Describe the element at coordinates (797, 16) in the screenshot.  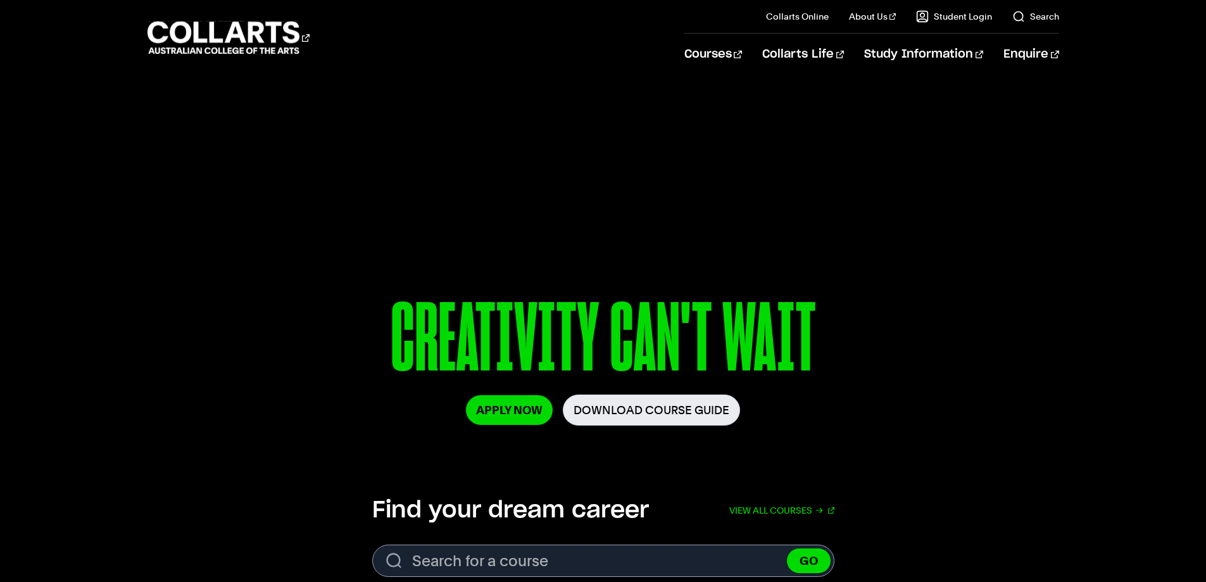
I see `a: Collarts Online` at that location.